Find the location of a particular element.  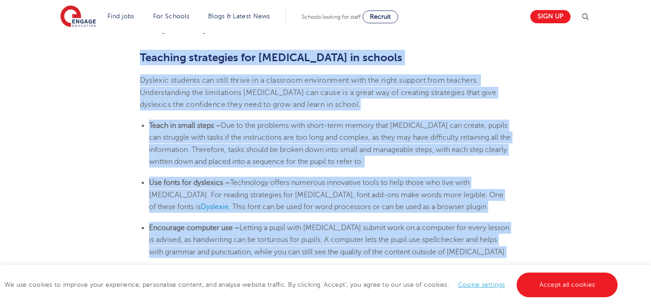

a: Cookie settings is located at coordinates (481, 285).